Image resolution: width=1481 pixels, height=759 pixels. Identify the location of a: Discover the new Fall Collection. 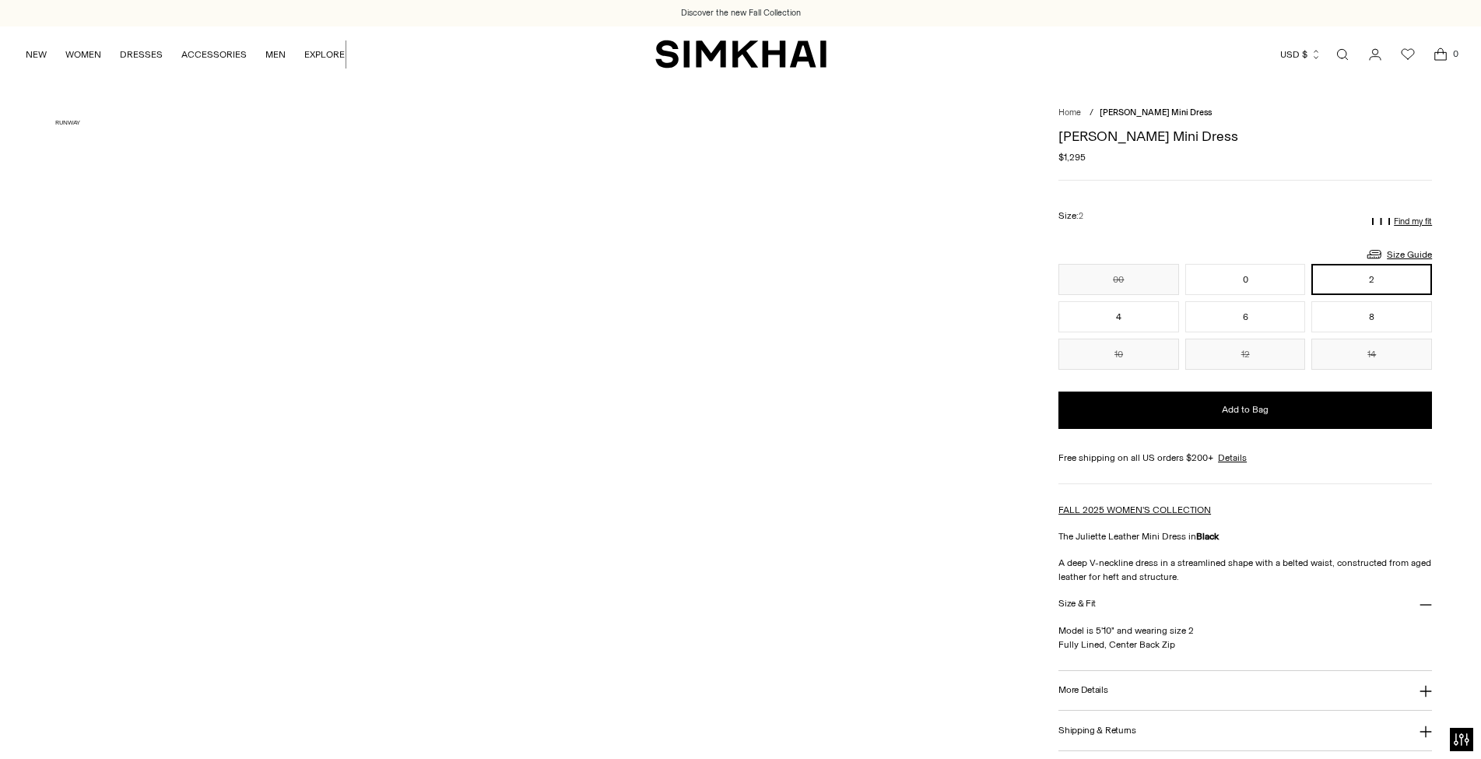
(741, 13).